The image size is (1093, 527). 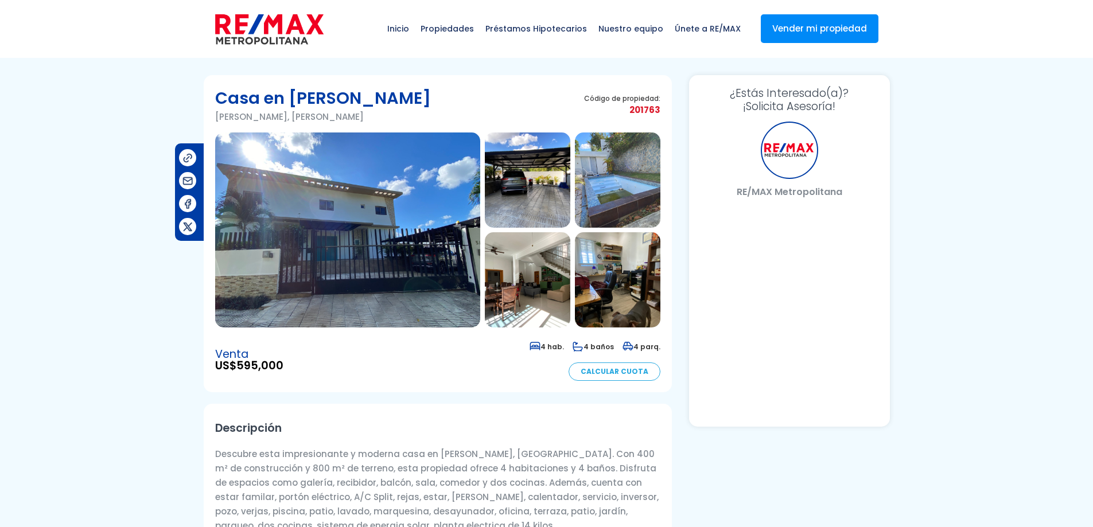 I want to click on span: Venta, so click(x=249, y=355).